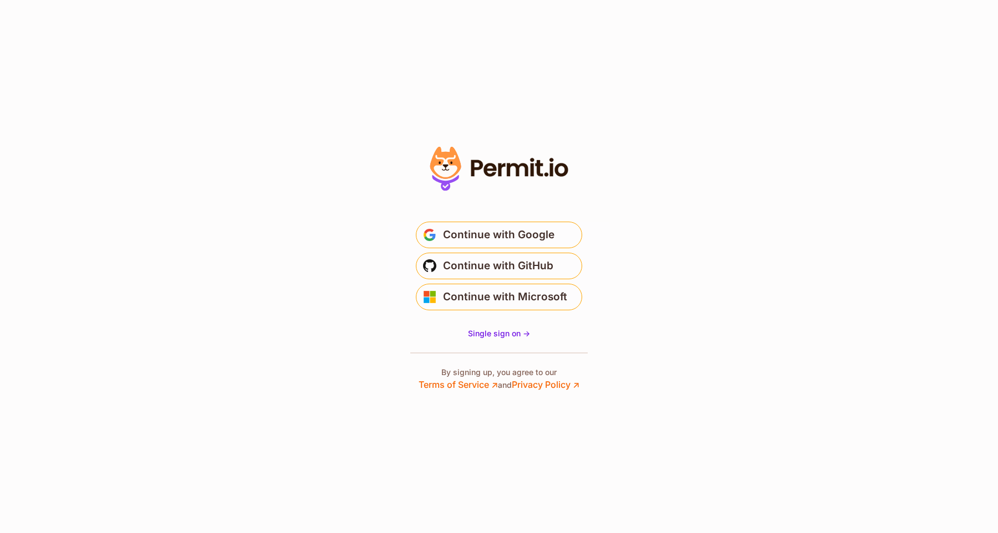 The width and height of the screenshot is (998, 533). I want to click on span: Continue with Google, so click(498, 235).